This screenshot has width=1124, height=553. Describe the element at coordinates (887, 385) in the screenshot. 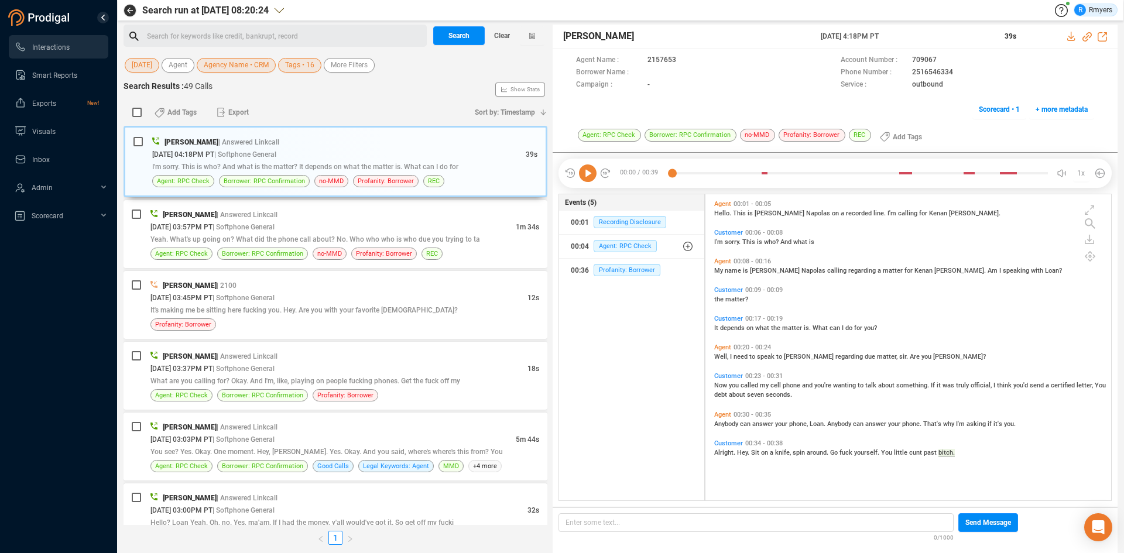

I see `span: about` at that location.